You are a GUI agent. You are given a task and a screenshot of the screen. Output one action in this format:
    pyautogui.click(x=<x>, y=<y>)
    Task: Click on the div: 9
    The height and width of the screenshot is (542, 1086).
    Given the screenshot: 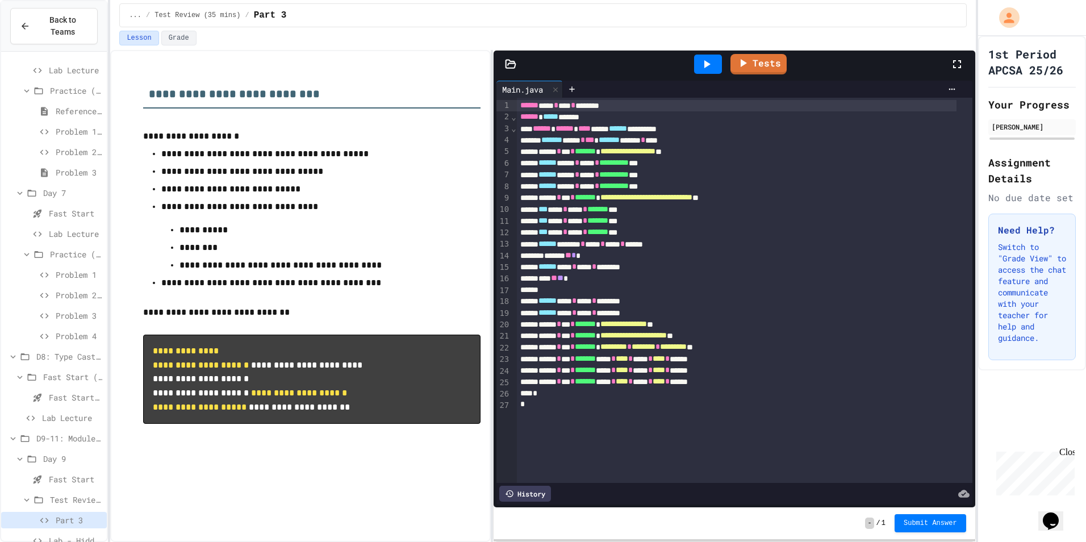 What is the action you would take?
    pyautogui.click(x=503, y=198)
    